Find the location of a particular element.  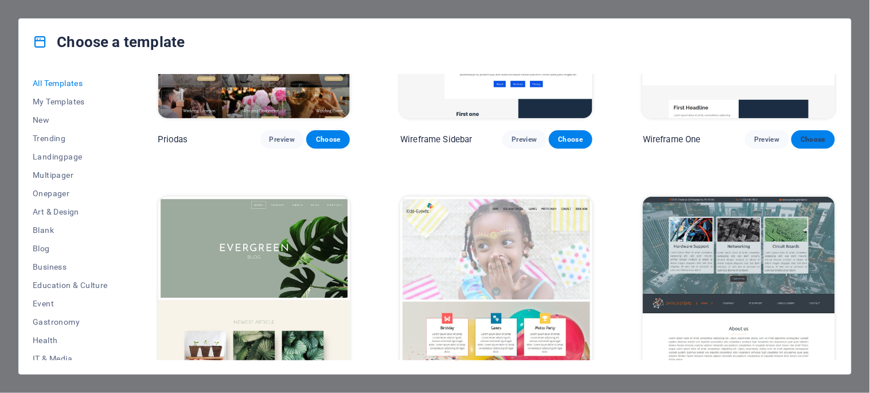

button: Gastronomy is located at coordinates (70, 322).